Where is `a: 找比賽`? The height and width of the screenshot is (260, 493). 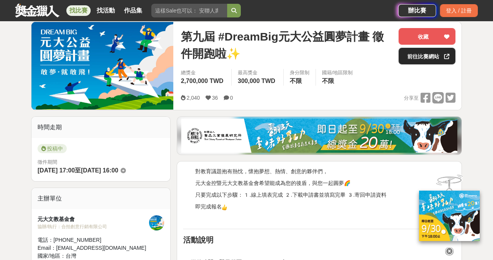 a: 找比賽 is located at coordinates (79, 11).